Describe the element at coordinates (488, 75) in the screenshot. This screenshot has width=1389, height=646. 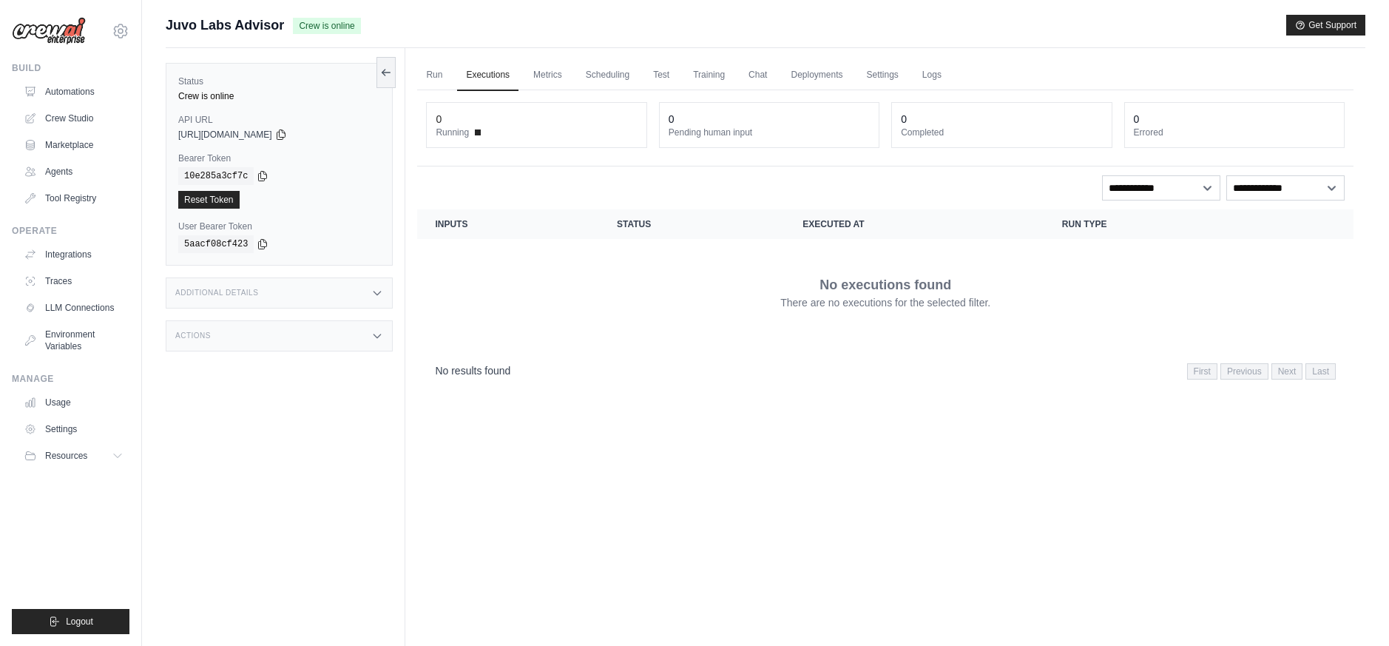
I see `a: Executions` at that location.